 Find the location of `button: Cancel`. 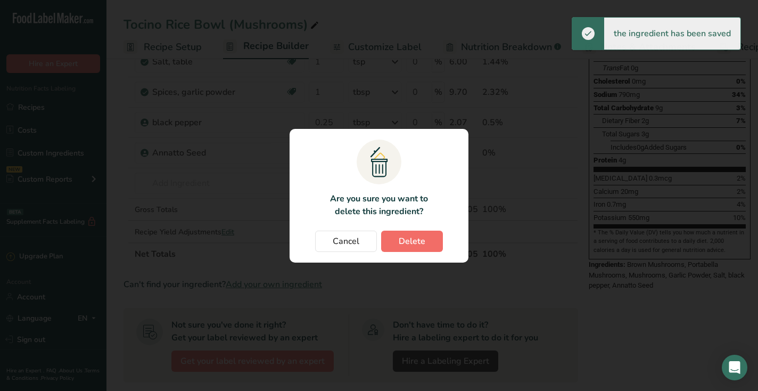

button: Cancel is located at coordinates (346, 241).